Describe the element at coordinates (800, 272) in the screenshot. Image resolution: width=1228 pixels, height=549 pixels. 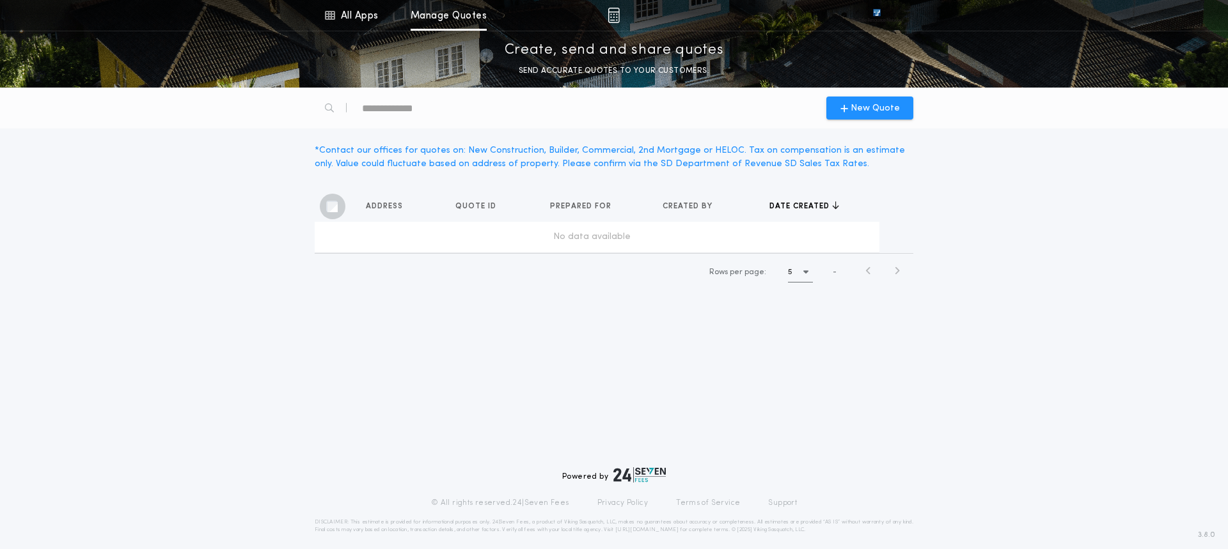
I see `button: 5` at that location.